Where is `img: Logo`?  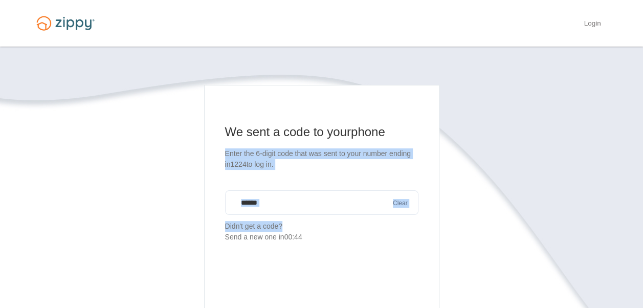 img: Logo is located at coordinates (65, 23).